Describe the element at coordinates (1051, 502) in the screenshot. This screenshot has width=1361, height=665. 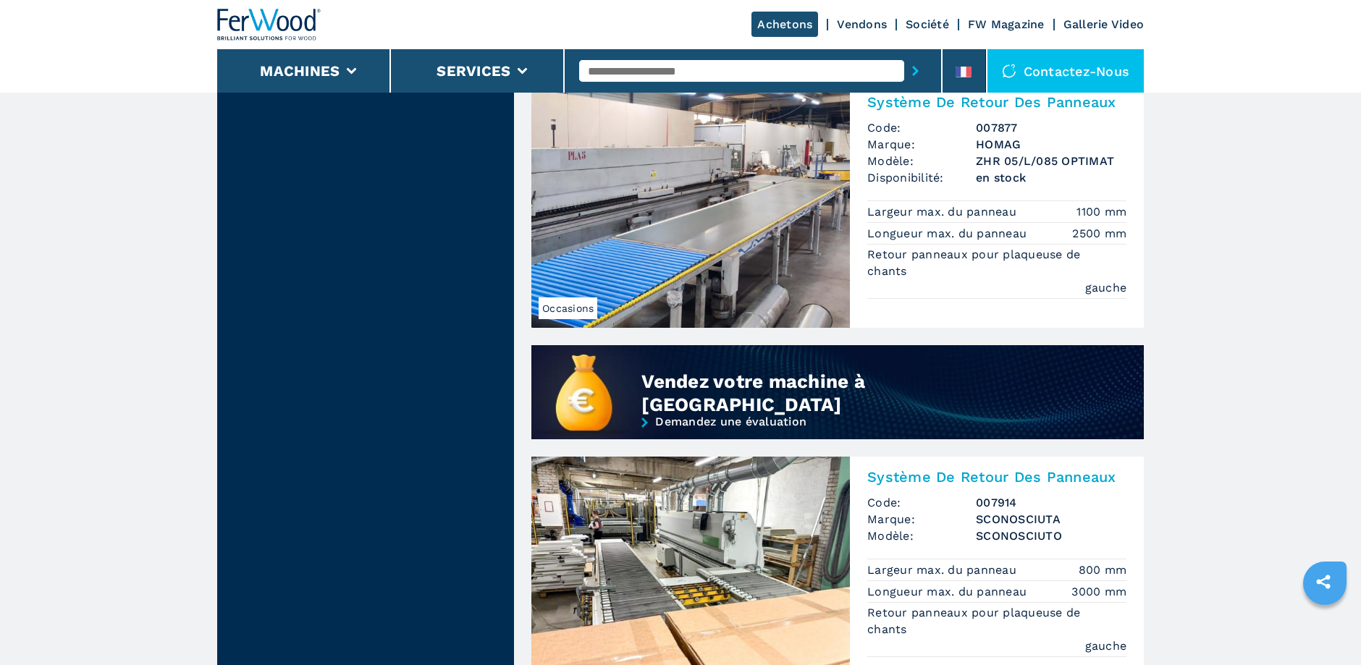
I see `h3: 007914` at that location.